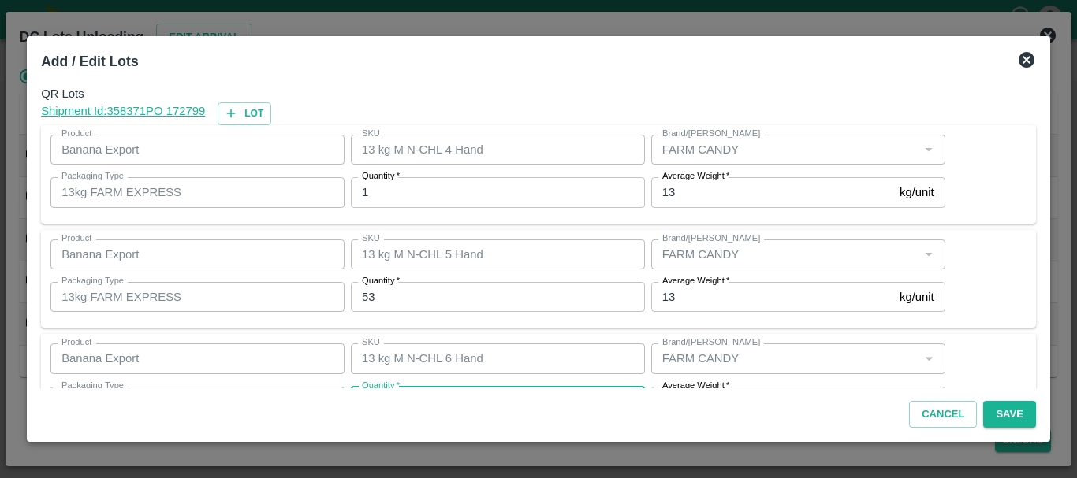 Image resolution: width=1077 pixels, height=478 pixels. I want to click on b: Add / Edit Lots, so click(89, 61).